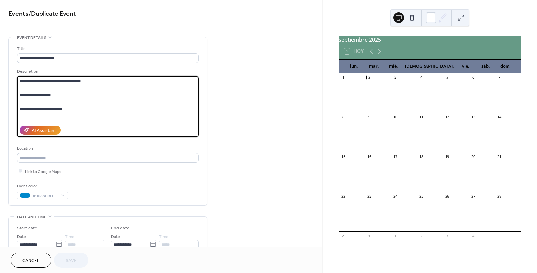 The height and width of the screenshot is (273, 537). What do you see at coordinates (354, 66) in the screenshot?
I see `div: lun.` at bounding box center [354, 66].